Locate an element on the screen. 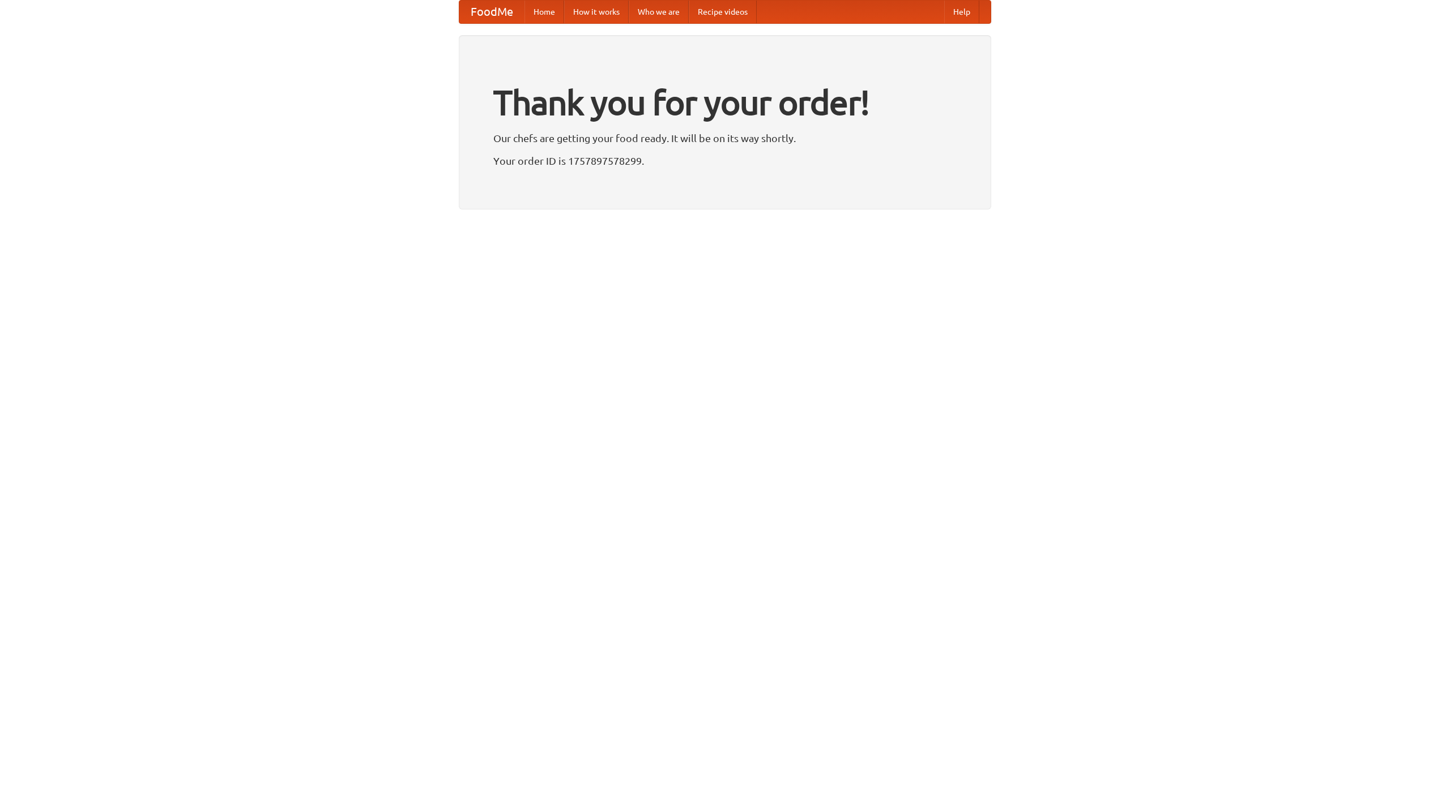 The image size is (1450, 801). p: Our chefs are getting your food ready. It will be on its way shortly. is located at coordinates (725, 138).